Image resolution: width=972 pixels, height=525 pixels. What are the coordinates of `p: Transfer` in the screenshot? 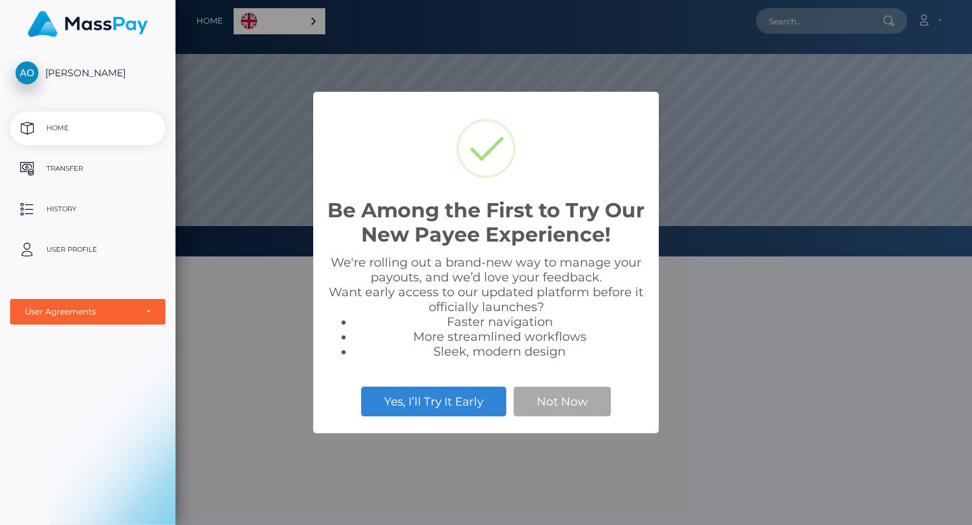 It's located at (88, 169).